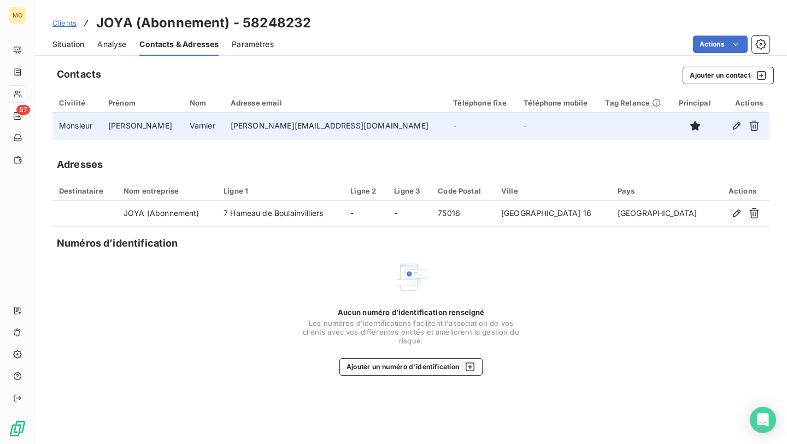 The width and height of the screenshot is (787, 444). I want to click on div: Prénom, so click(142, 103).